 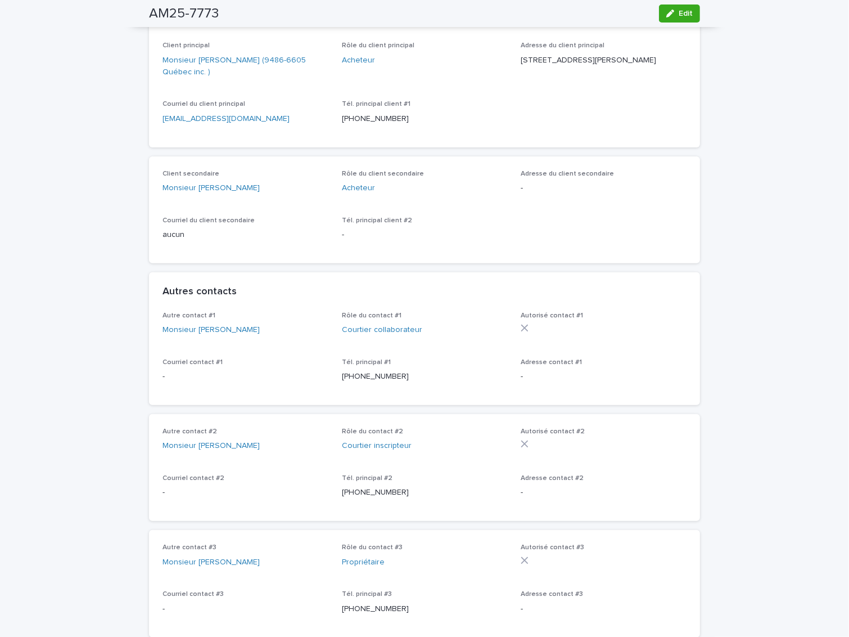 I want to click on span: Courriel du client secondaire, so click(x=209, y=220).